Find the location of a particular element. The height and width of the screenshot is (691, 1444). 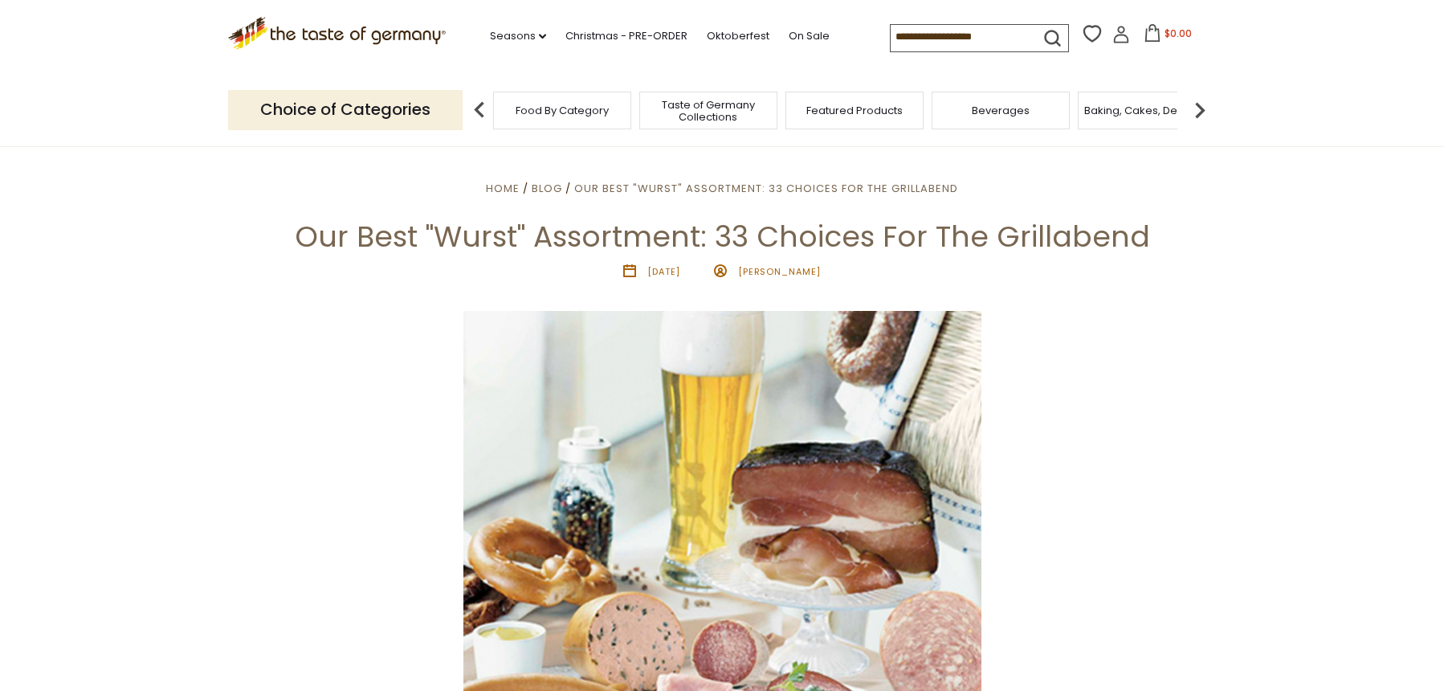

a: Home is located at coordinates (503, 188).